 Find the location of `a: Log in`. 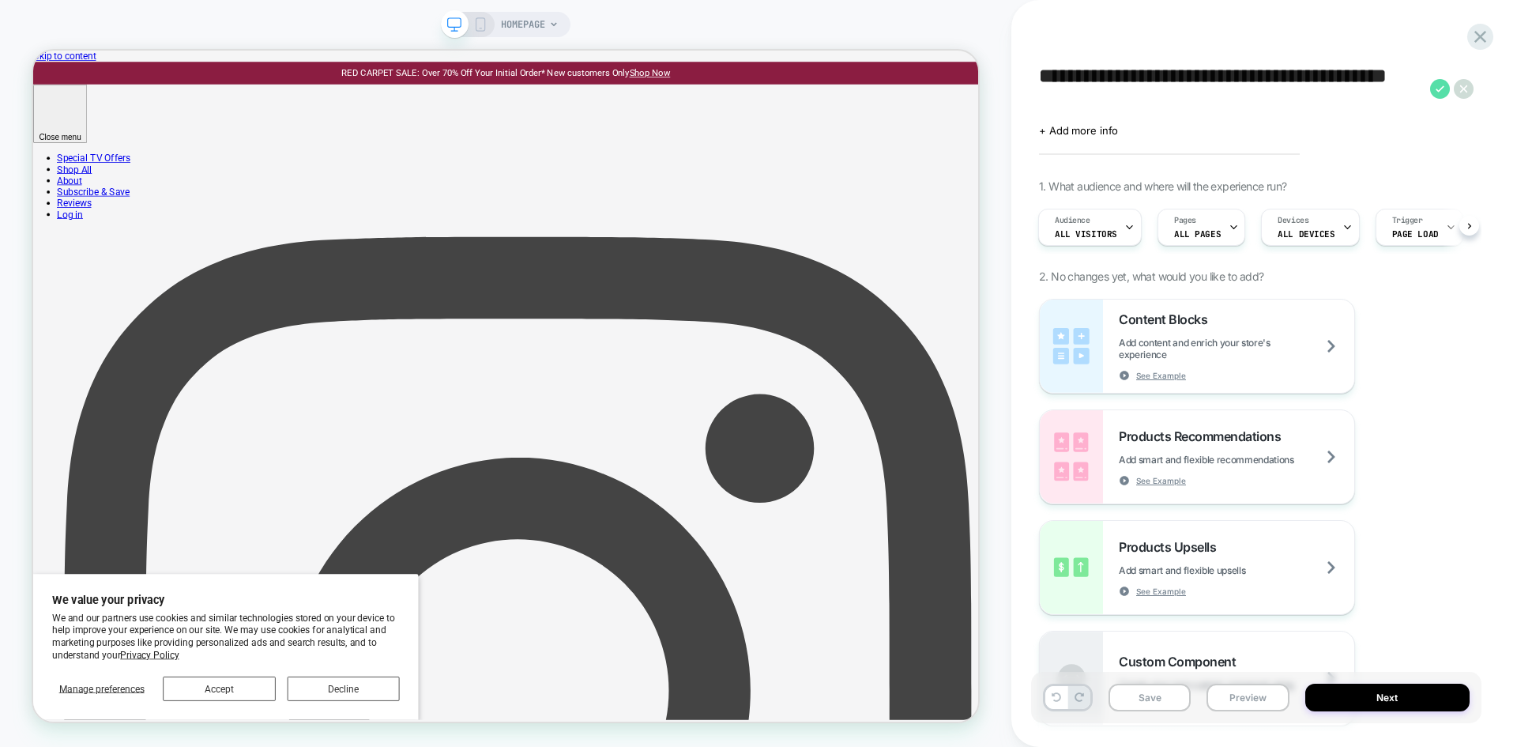

a: Log in is located at coordinates (49, 218).